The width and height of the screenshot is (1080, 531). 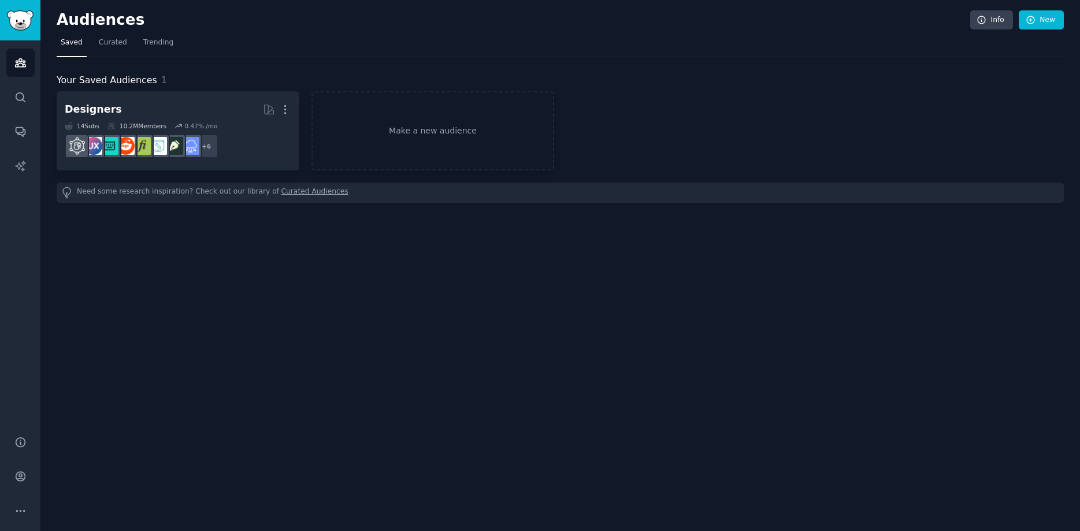 What do you see at coordinates (125, 146) in the screenshot?
I see `img: logodesign` at bounding box center [125, 146].